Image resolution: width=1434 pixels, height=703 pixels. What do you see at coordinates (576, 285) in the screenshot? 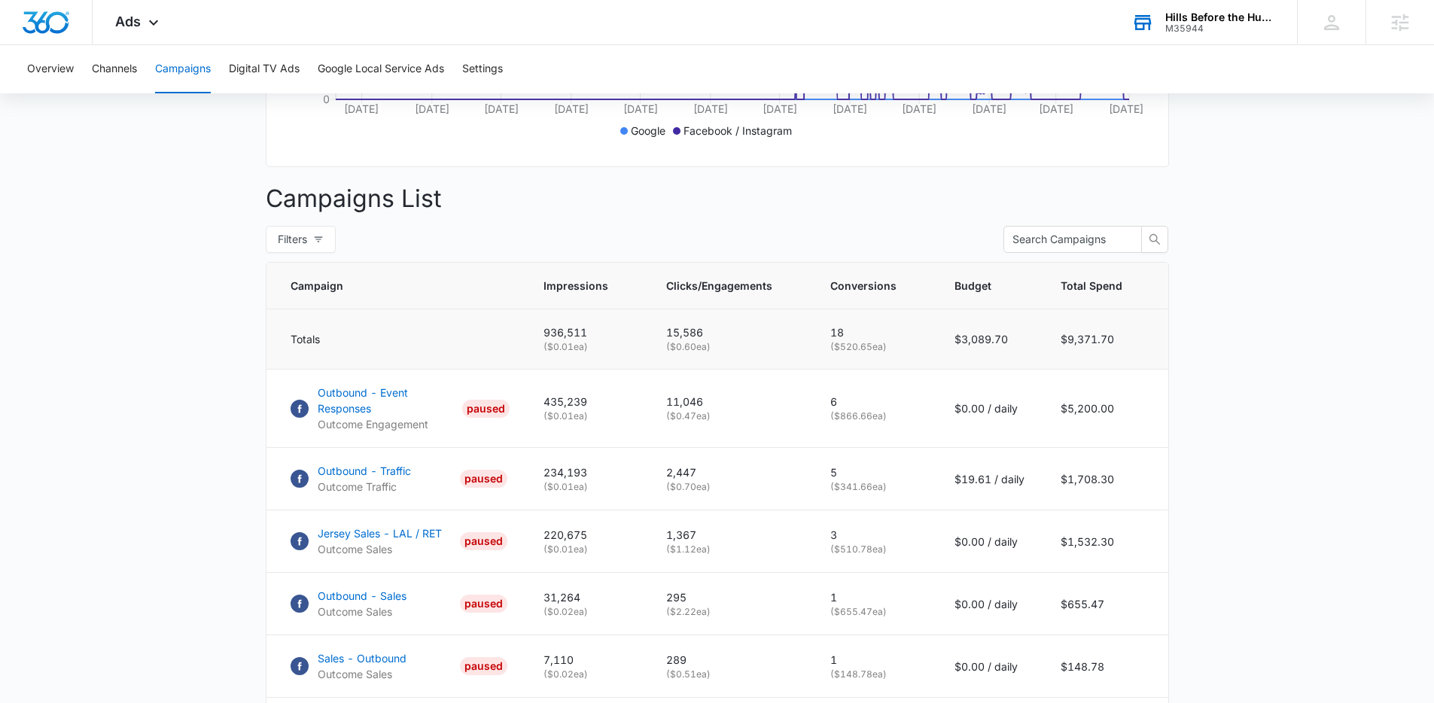
I see `span: Impressions` at bounding box center [576, 285].